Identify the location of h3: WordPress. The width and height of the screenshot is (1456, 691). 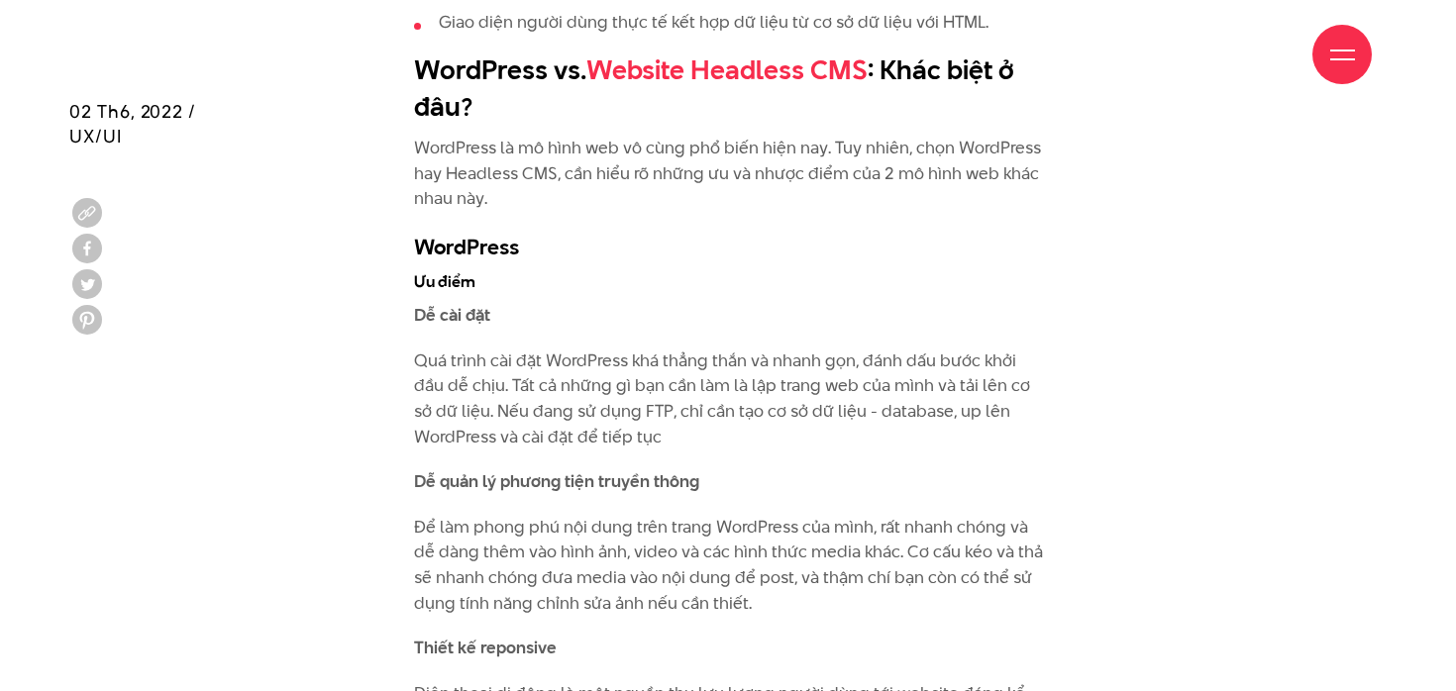
(728, 247).